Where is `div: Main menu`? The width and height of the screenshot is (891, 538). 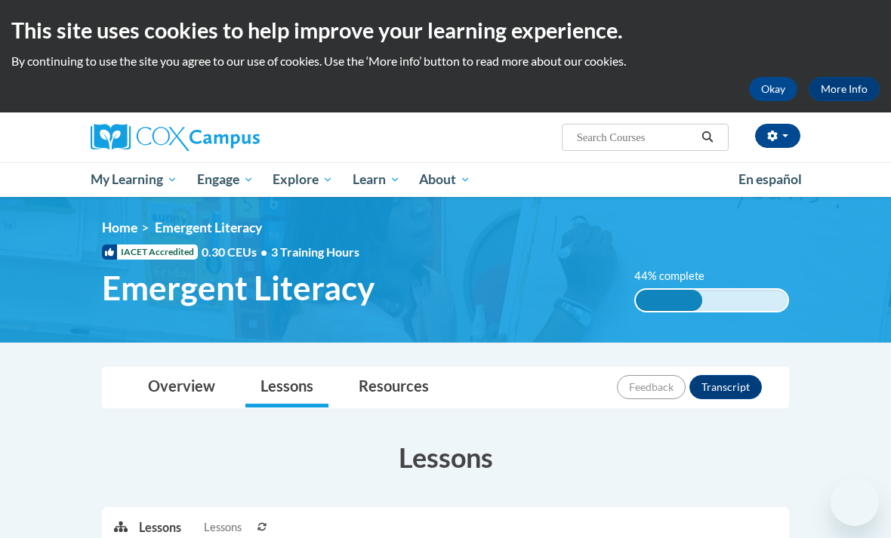 div: Main menu is located at coordinates (446, 180).